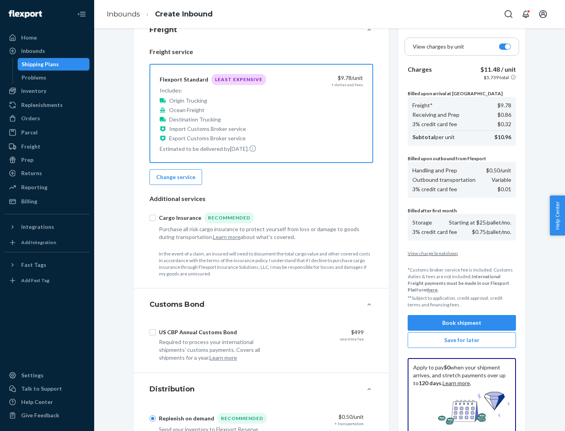 This screenshot has width=565, height=431. I want to click on a: Orders, so click(47, 118).